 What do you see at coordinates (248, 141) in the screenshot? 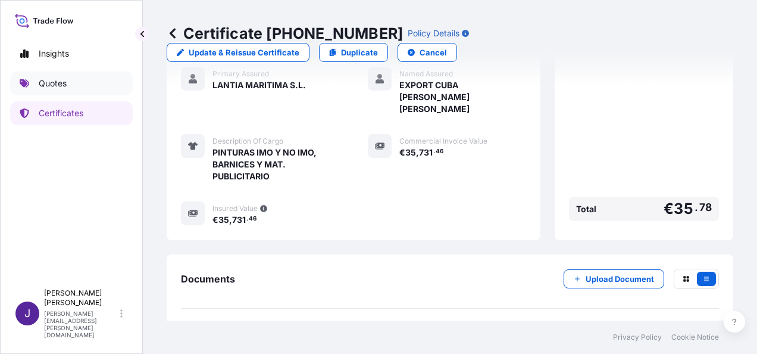
I see `span: Description Of Cargo` at bounding box center [248, 141].